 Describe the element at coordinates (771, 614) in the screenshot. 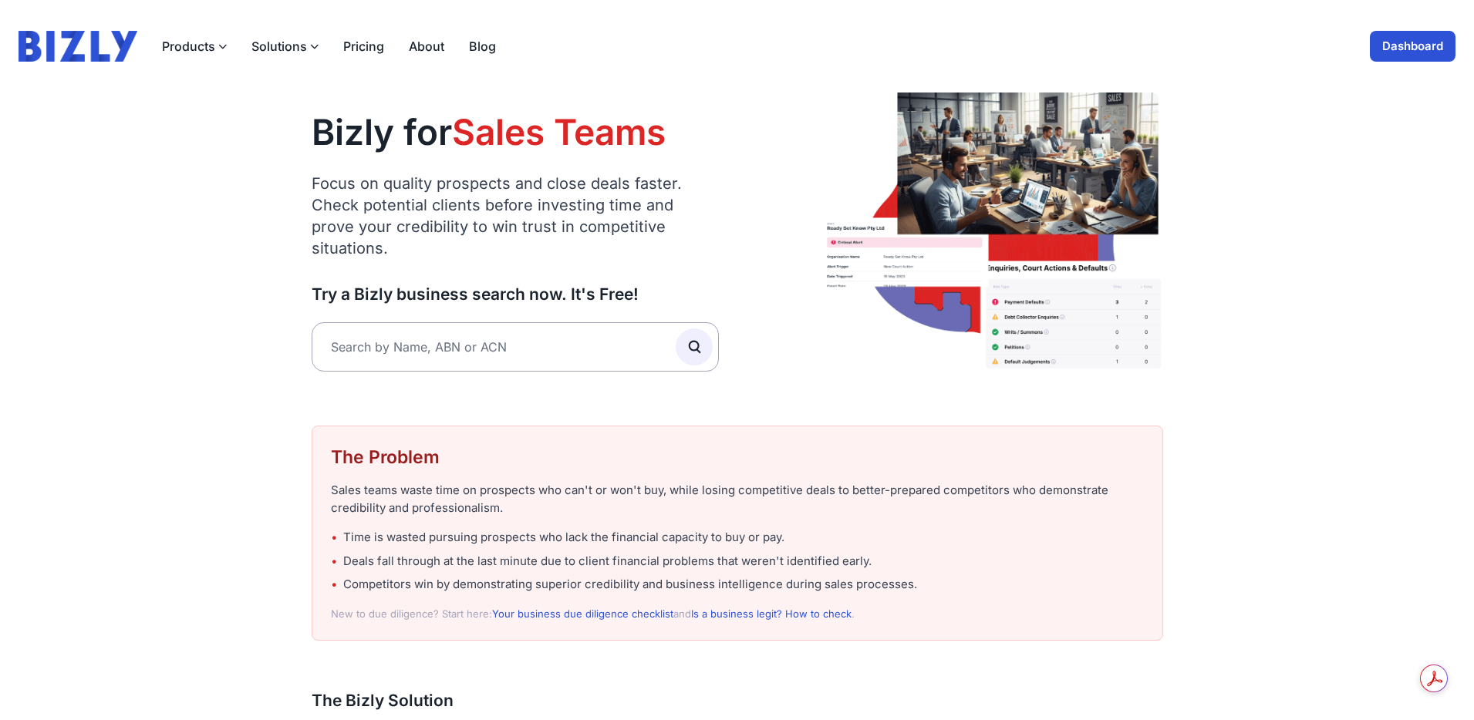

I see `a: Is a business legit? How to check` at that location.